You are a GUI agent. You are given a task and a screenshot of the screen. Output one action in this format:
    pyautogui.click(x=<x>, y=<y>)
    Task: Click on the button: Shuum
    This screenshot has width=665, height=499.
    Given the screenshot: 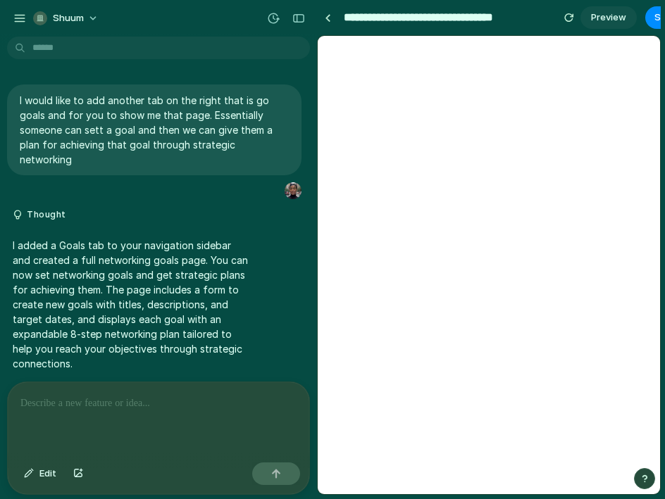 What is the action you would take?
    pyautogui.click(x=66, y=18)
    